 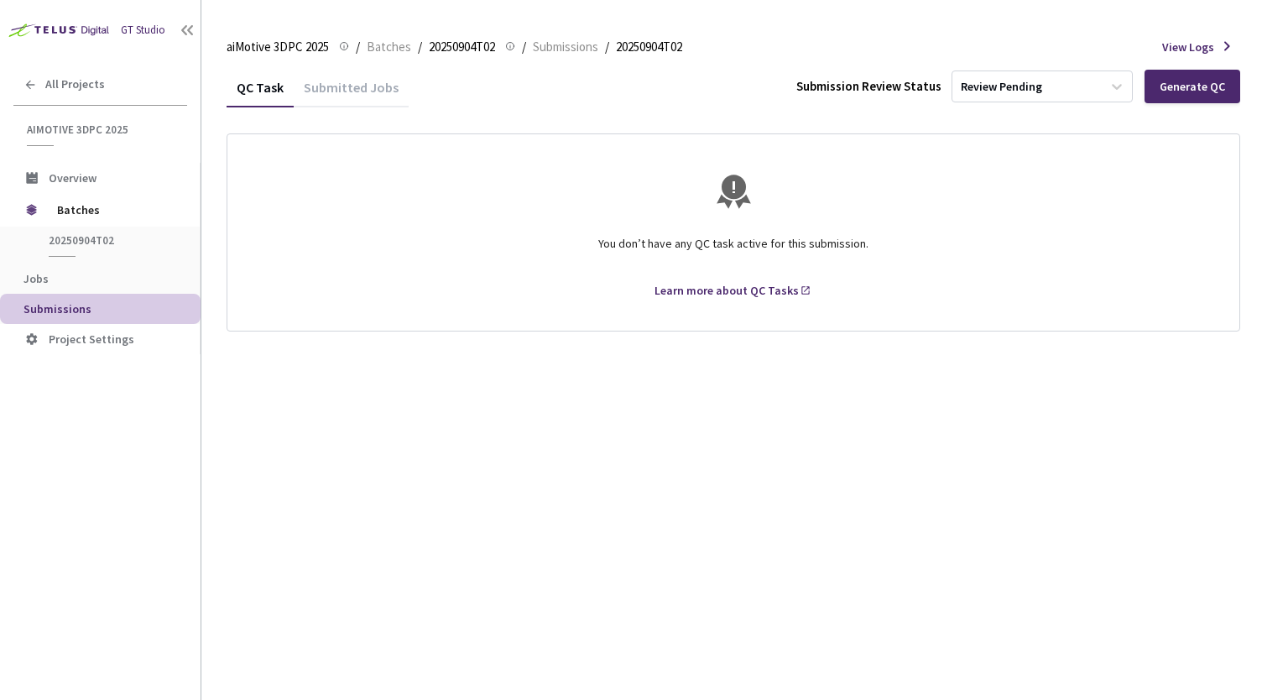 What do you see at coordinates (727, 290) in the screenshot?
I see `div: Learn more about QC Tasks` at bounding box center [727, 290].